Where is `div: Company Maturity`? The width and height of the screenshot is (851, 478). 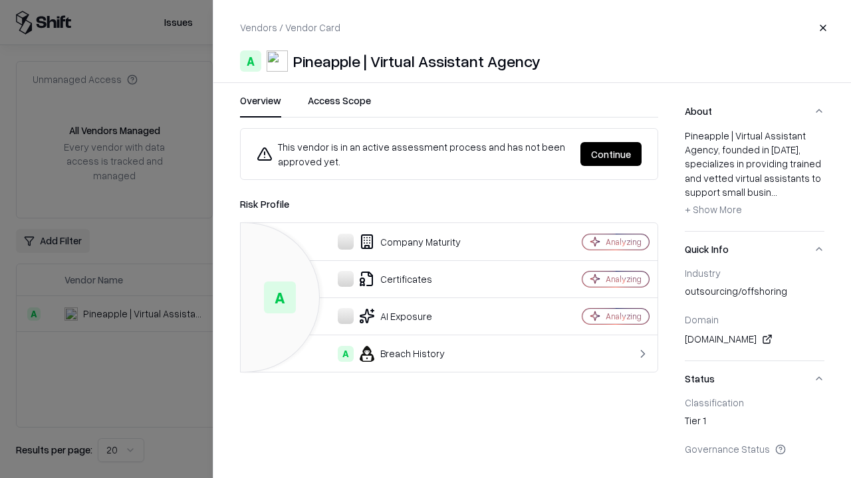
div: Company Maturity is located at coordinates (393, 242).